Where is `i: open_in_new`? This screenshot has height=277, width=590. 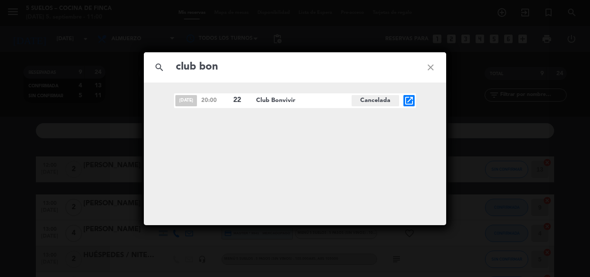 i: open_in_new is located at coordinates (409, 101).